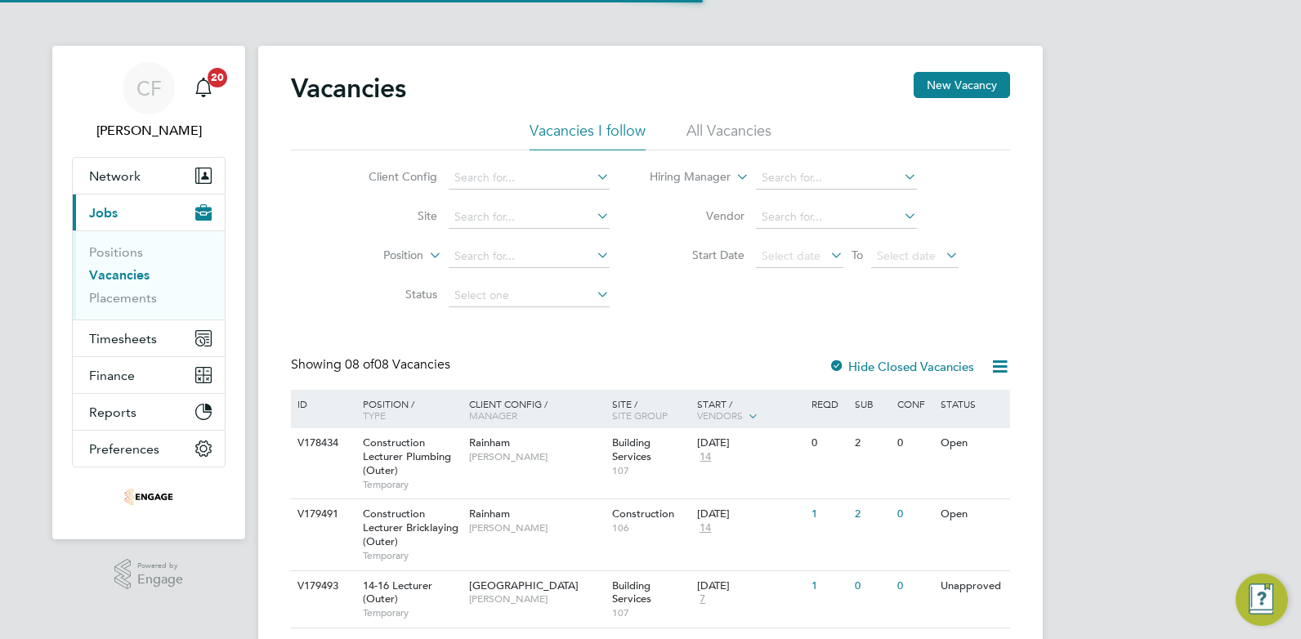 The height and width of the screenshot is (639, 1301). Describe the element at coordinates (322, 514) in the screenshot. I see `div: V179491` at that location.